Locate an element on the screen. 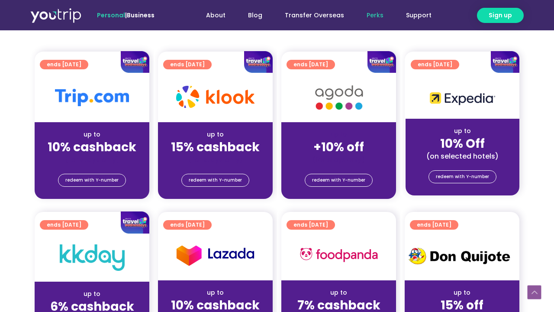  a: Support is located at coordinates (419, 15).